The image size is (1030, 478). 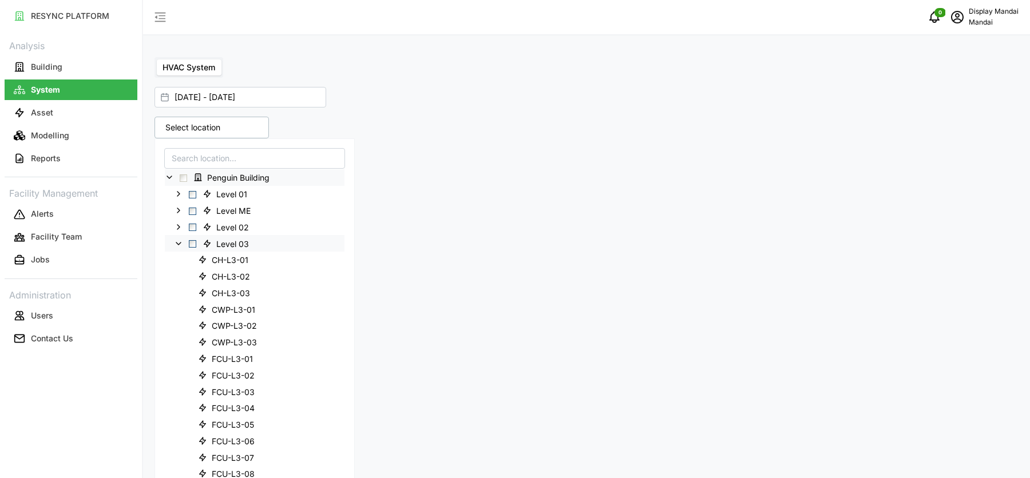 I want to click on span: Select Level 02, so click(x=192, y=227).